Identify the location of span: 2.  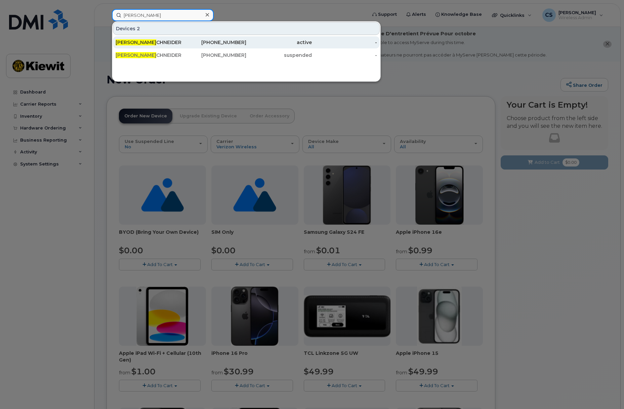
(138, 29).